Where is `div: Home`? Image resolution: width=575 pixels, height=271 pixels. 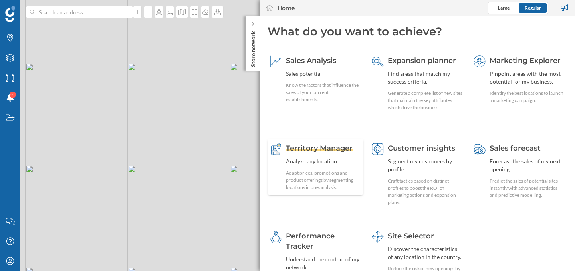 div: Home is located at coordinates (286, 8).